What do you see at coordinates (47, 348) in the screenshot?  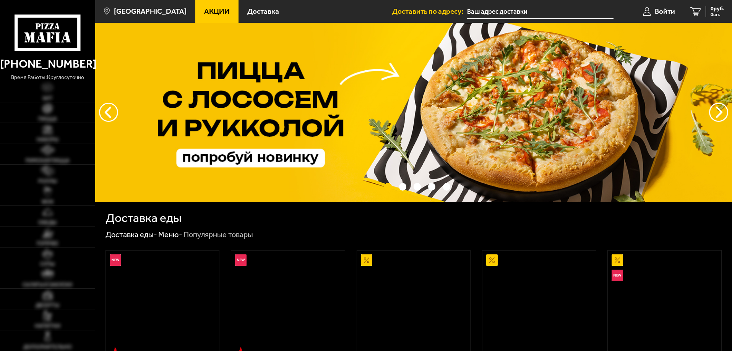 I see `span: Дополнительно` at bounding box center [47, 348].